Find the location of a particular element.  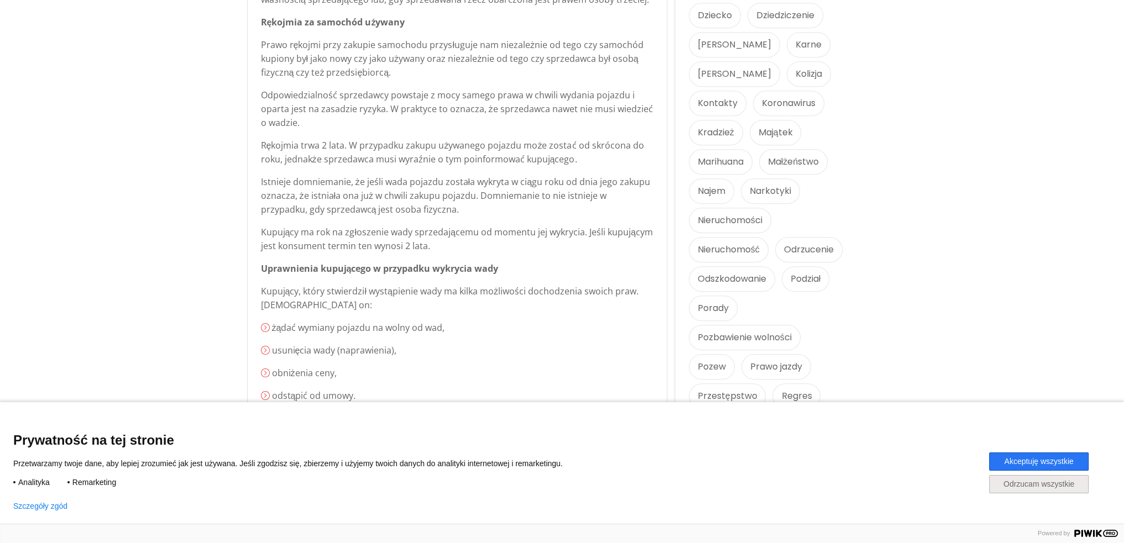

span: Prywatność na tej stronie is located at coordinates (562, 440).